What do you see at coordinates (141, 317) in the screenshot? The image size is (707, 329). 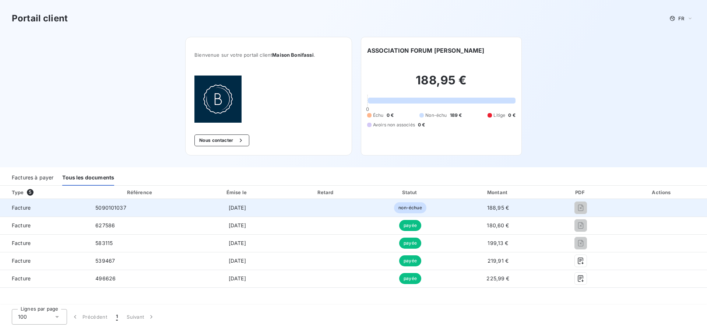 I see `button: Suivant` at bounding box center [141, 317].